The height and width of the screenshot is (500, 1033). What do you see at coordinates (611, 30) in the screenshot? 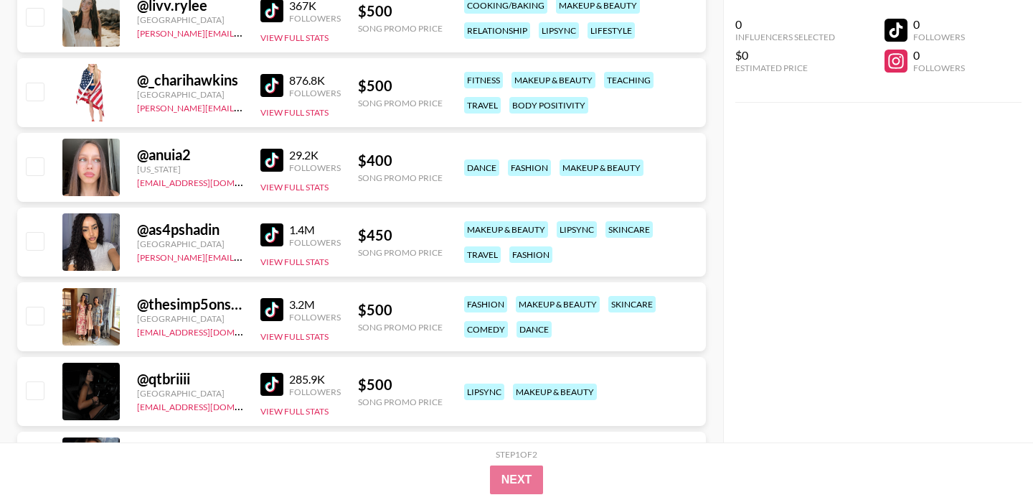
I see `div: lifestyle` at bounding box center [611, 30].